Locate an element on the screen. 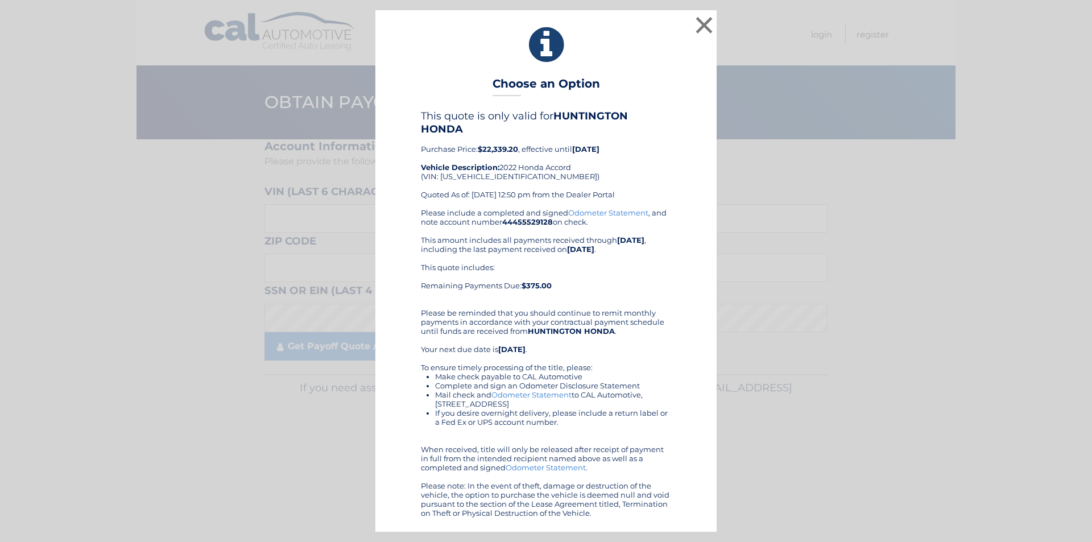 This screenshot has height=542, width=1092. h4: This quote is only valid for is located at coordinates (546, 122).